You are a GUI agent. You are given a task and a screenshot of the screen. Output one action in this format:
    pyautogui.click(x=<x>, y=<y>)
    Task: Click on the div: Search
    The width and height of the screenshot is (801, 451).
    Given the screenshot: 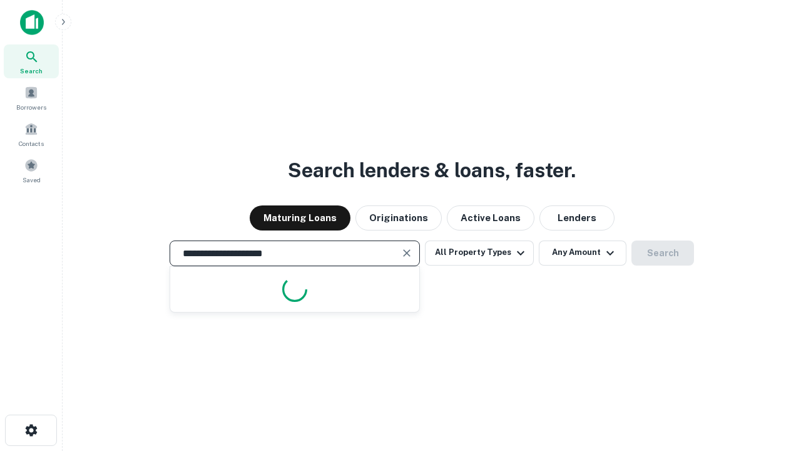 What is the action you would take?
    pyautogui.click(x=31, y=61)
    